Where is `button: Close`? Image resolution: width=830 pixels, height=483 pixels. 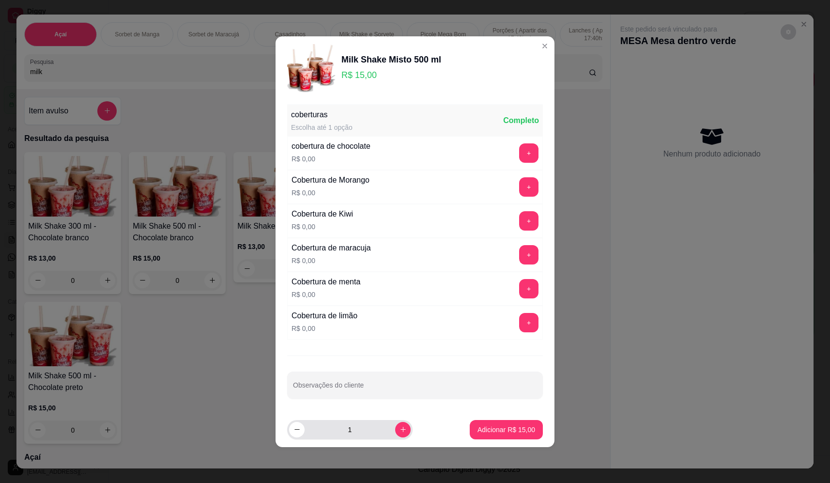 button: Close is located at coordinates (545, 46).